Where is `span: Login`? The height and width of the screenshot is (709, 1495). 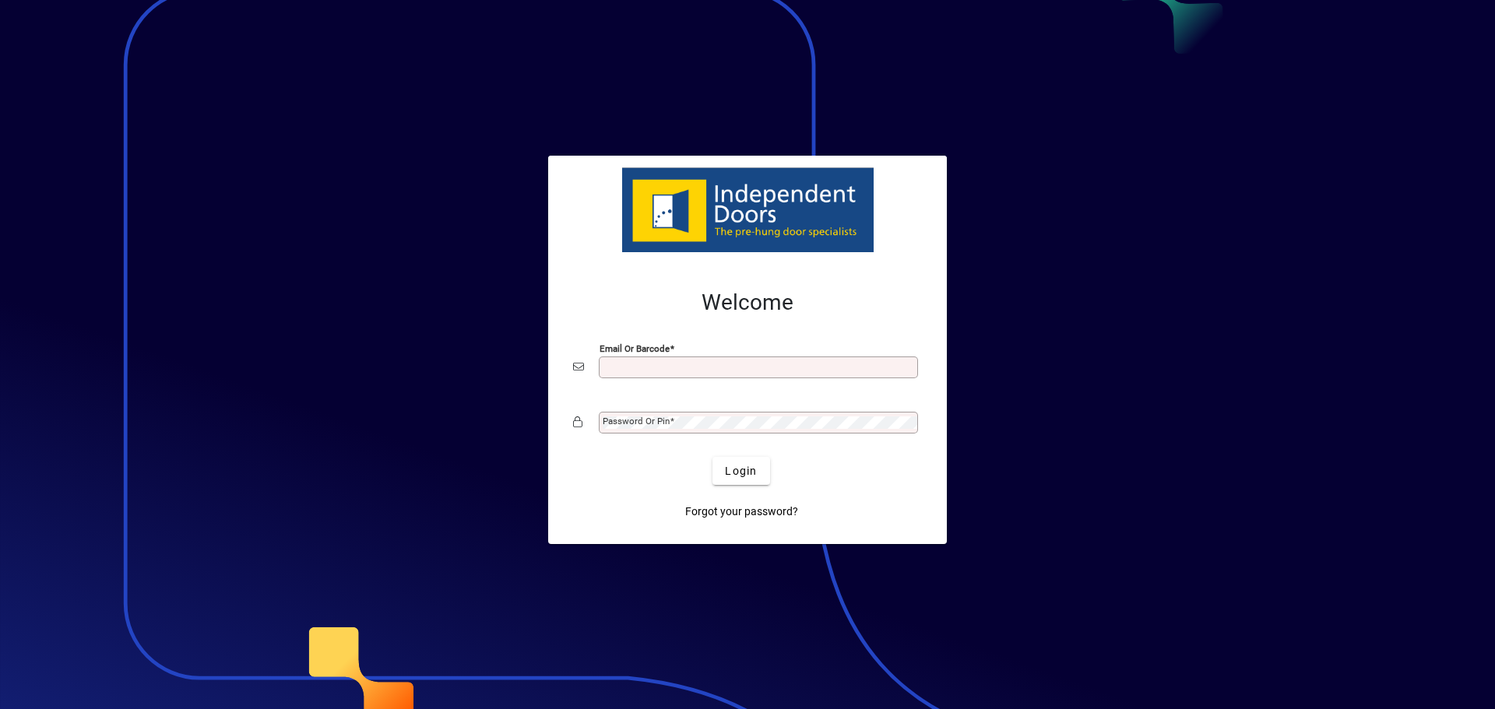
span: Login is located at coordinates (741, 471).